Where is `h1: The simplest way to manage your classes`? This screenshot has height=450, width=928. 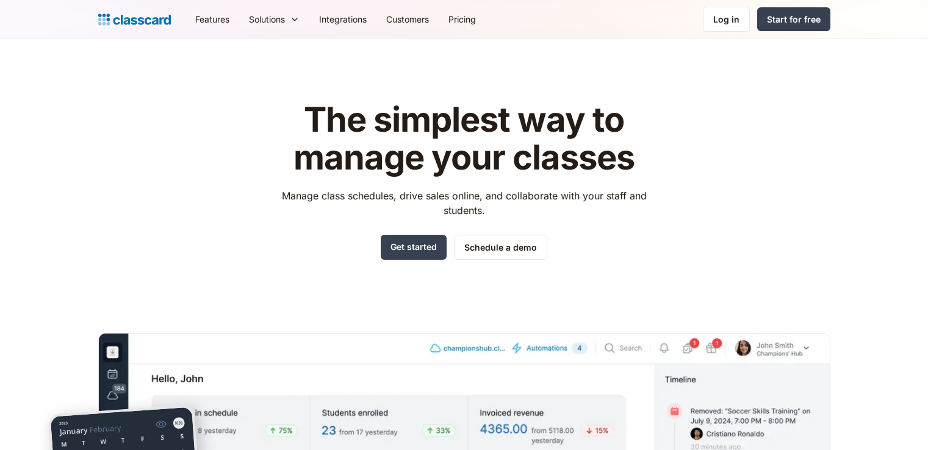 h1: The simplest way to manage your classes is located at coordinates (464, 139).